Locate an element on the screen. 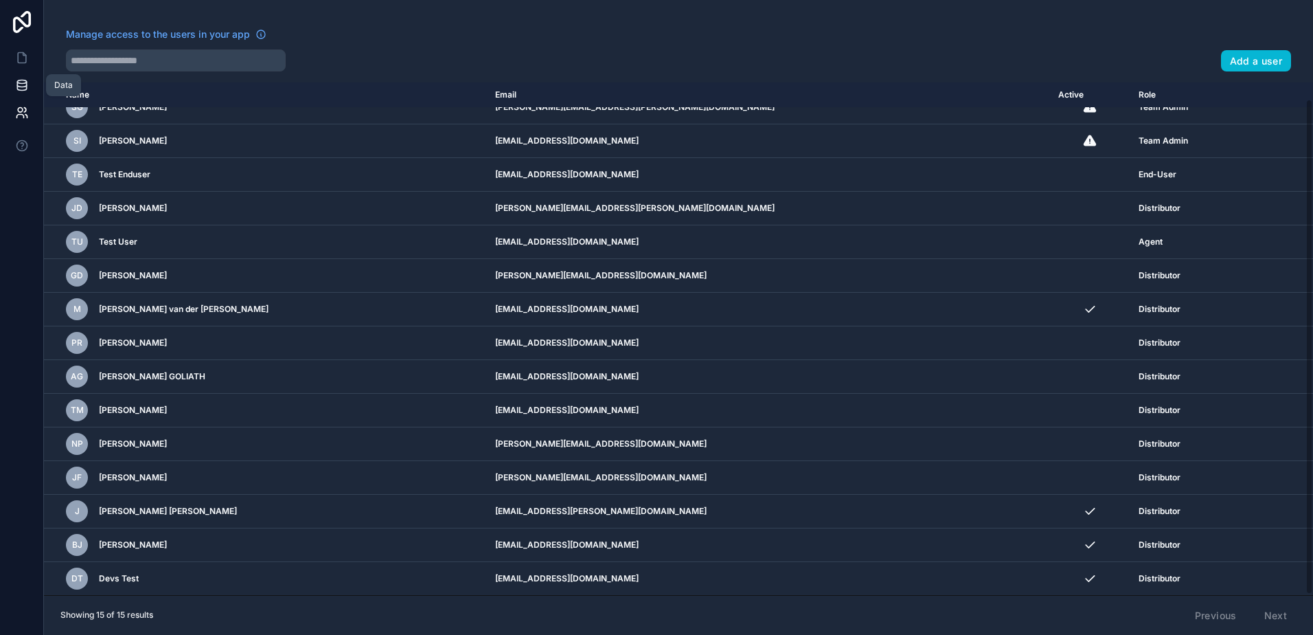  span: NP is located at coordinates (77, 444).